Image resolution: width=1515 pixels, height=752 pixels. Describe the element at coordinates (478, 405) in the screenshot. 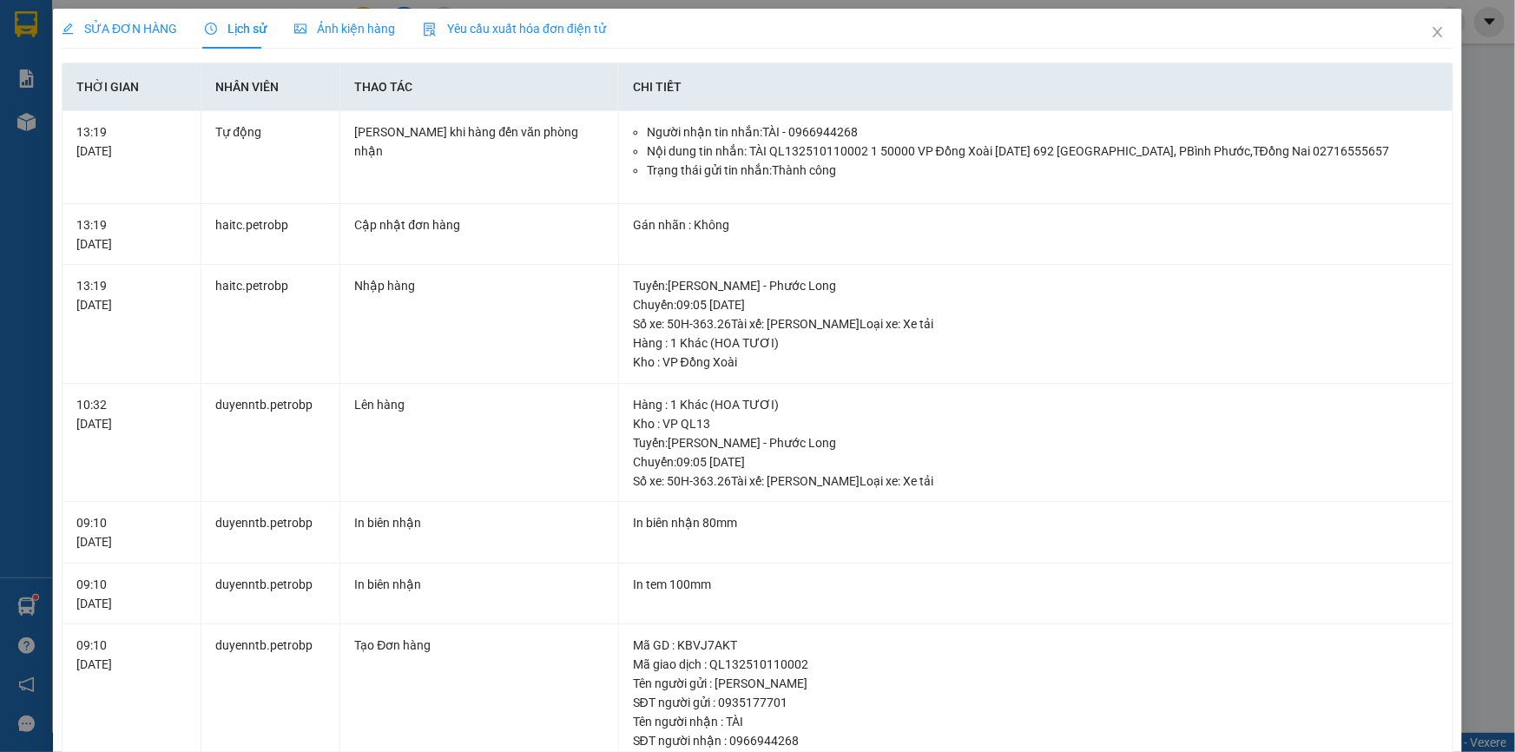

I see `div: Lên hàng` at that location.